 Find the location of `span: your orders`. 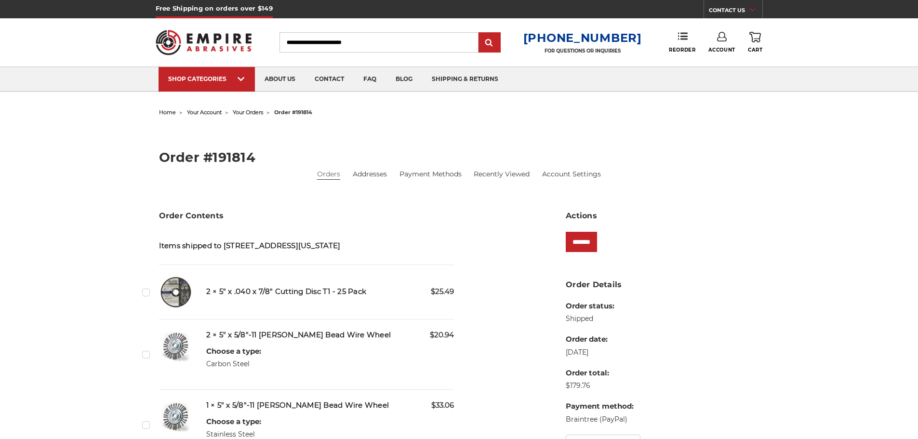

span: your orders is located at coordinates (248, 112).